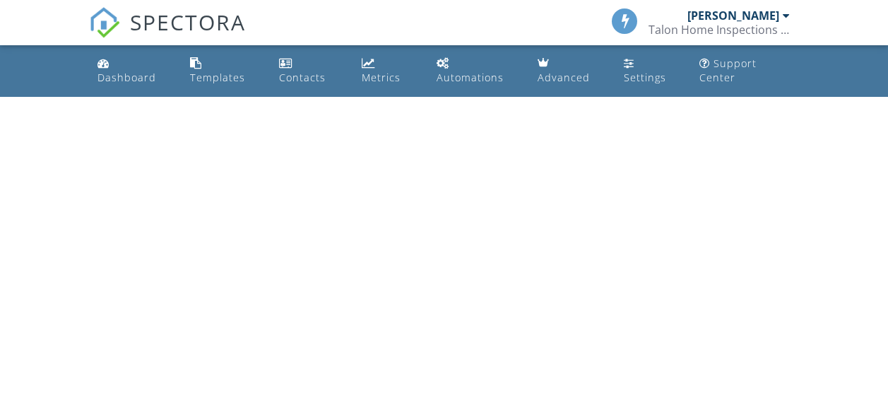 The image size is (888, 420). Describe the element at coordinates (719, 30) in the screenshot. I see `div: Talon Home Inspections LLC` at that location.